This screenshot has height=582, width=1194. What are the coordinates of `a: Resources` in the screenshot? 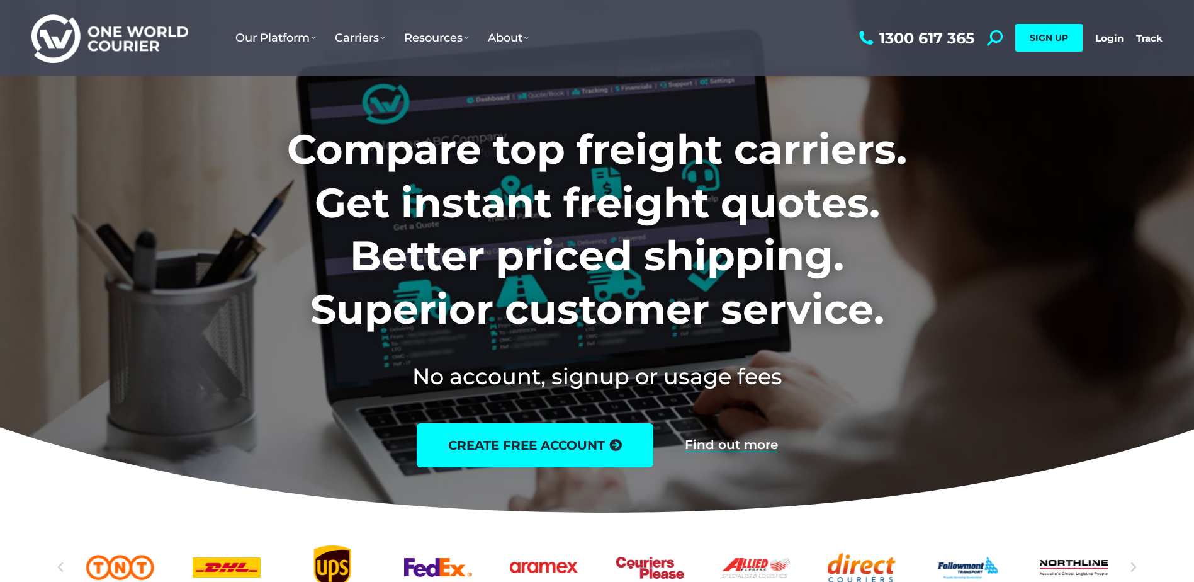 It's located at (436, 38).